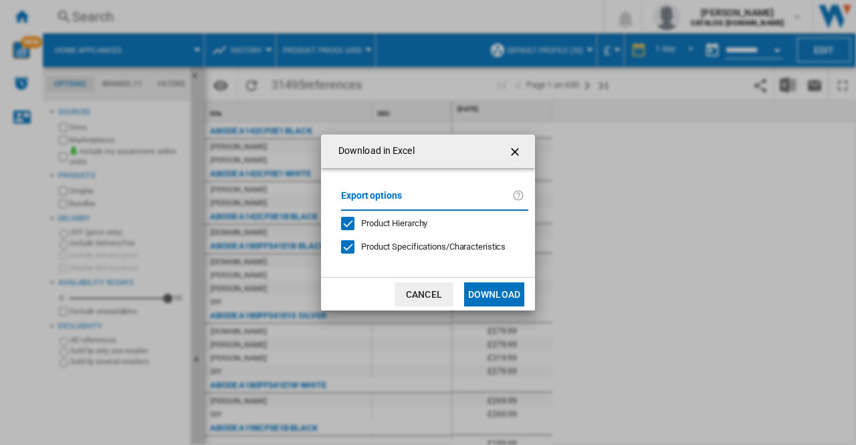 This screenshot has height=445, width=856. What do you see at coordinates (429, 223) in the screenshot?
I see `md-checkbox: Product Hierarchy` at bounding box center [429, 223].